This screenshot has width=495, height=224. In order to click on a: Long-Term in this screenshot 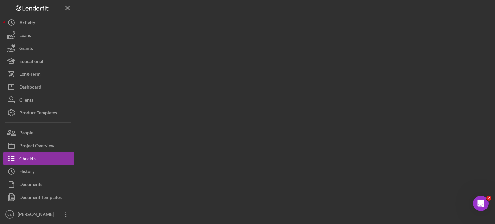, I will do `click(39, 74)`.